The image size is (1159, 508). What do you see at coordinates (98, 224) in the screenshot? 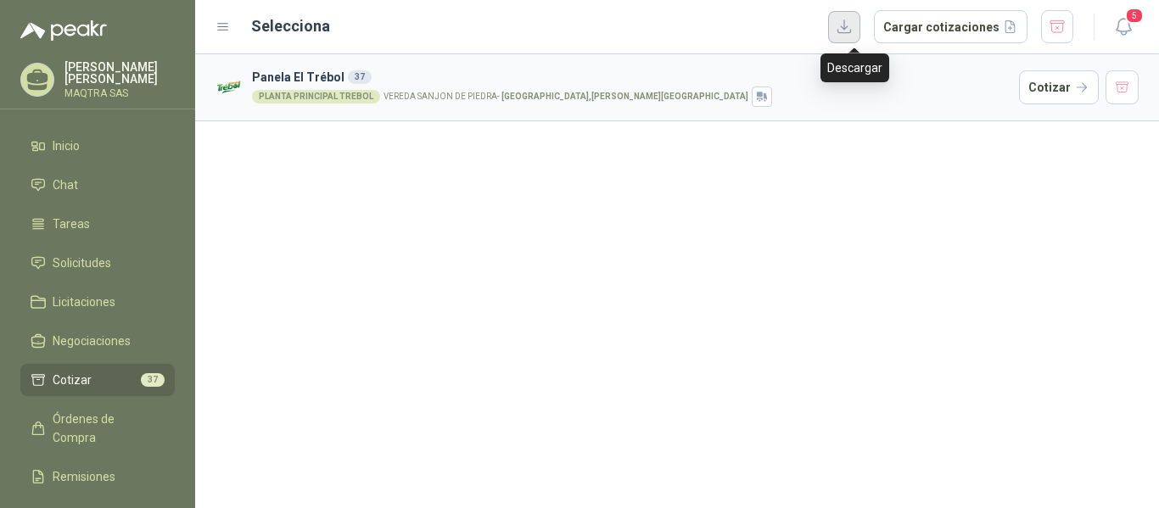
I see `a: Tareas` at bounding box center [98, 224].